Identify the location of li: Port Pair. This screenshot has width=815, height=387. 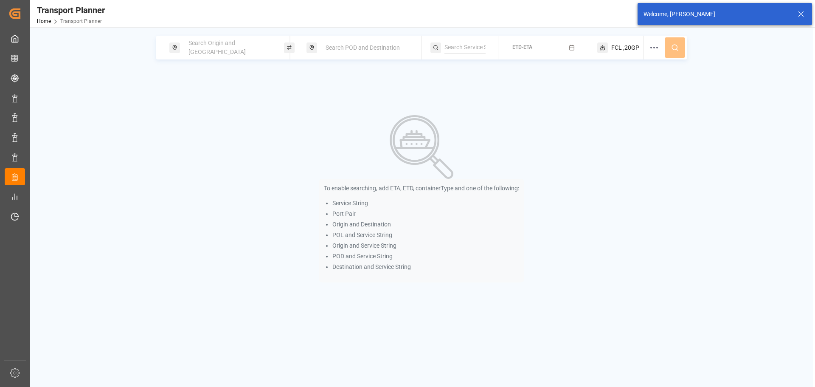
(426, 213).